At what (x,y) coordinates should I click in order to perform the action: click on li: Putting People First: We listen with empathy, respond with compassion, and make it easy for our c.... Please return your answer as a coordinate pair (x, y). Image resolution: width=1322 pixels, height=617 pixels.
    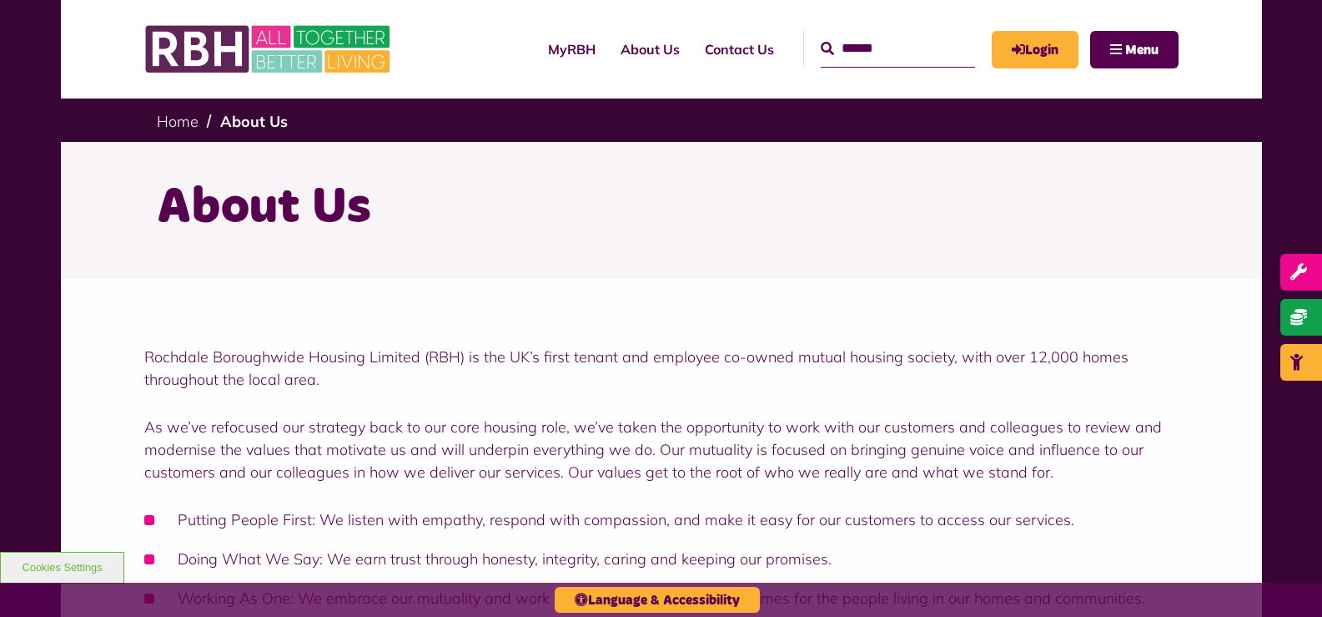
    Looking at the image, I should click on (662, 519).